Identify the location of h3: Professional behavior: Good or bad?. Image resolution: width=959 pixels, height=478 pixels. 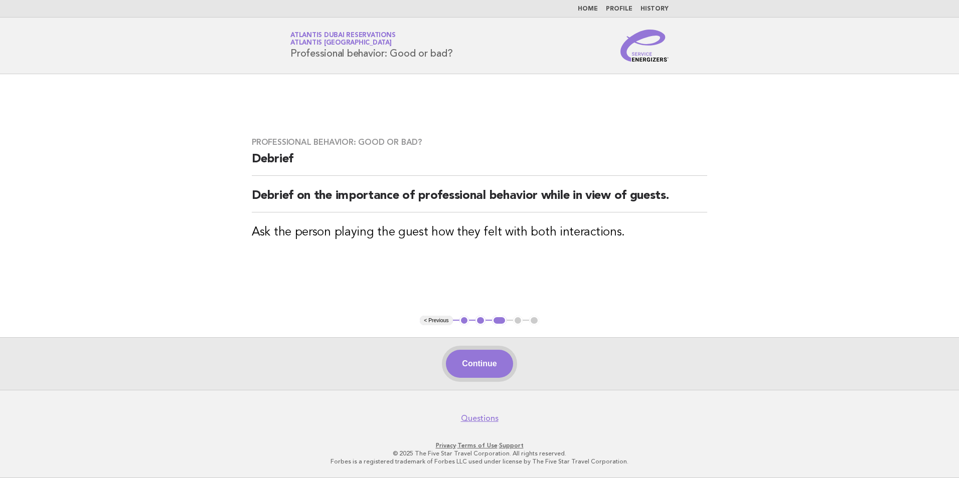
(479, 142).